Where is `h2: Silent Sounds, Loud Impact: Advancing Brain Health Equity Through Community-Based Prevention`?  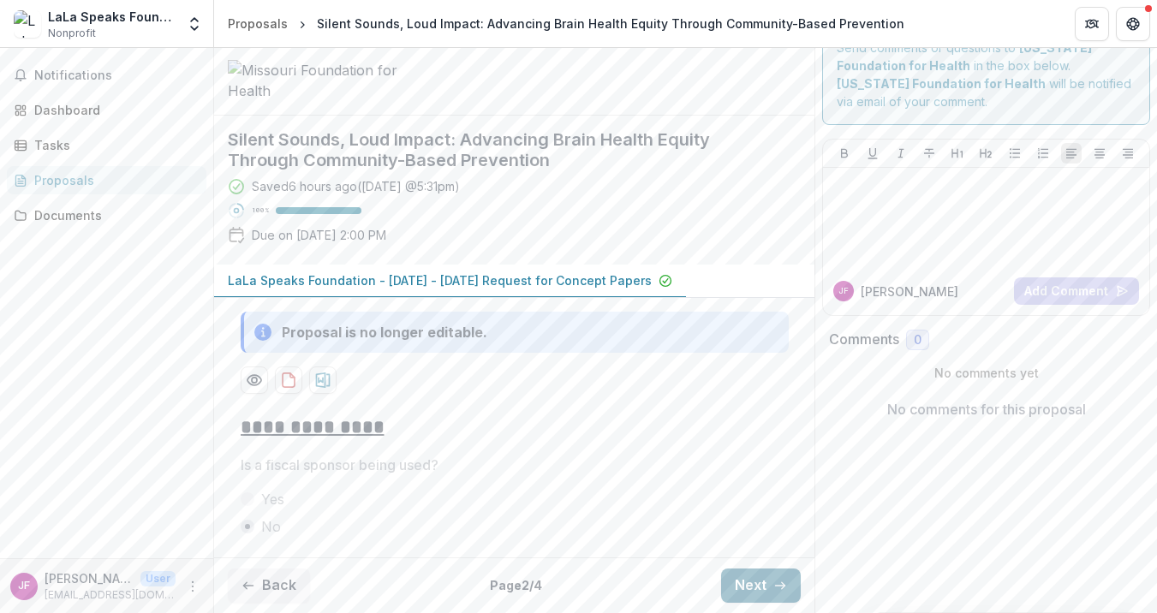 h2: Silent Sounds, Loud Impact: Advancing Brain Health Equity Through Community-Based Prevention is located at coordinates (500, 150).